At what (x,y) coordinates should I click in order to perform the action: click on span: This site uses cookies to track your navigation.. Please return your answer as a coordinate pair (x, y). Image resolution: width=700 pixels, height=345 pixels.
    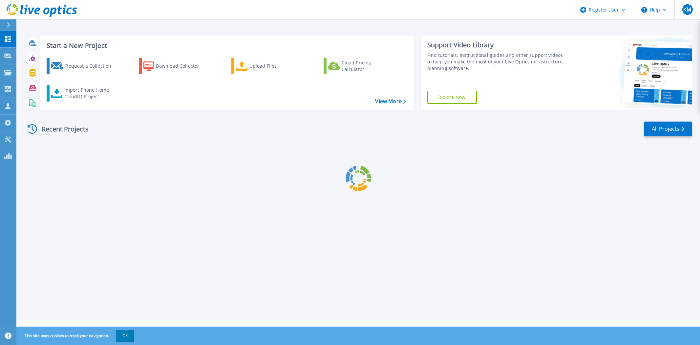
    Looking at the image, I should click on (76, 335).